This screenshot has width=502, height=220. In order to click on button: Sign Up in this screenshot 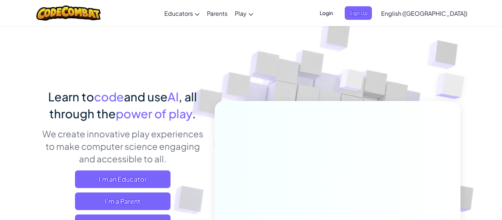, I will do `click(358, 13)`.